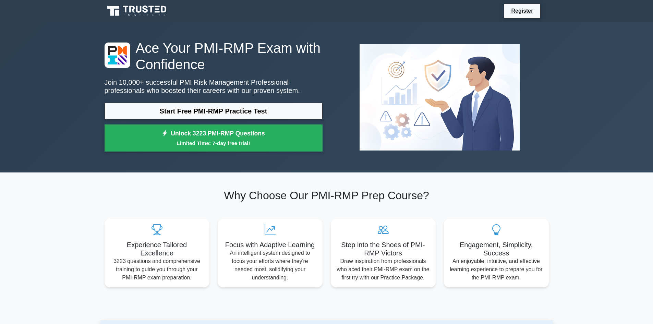 The height and width of the screenshot is (324, 653). I want to click on h5: Step into the Shoes of PMI-RMP Victors, so click(383, 249).